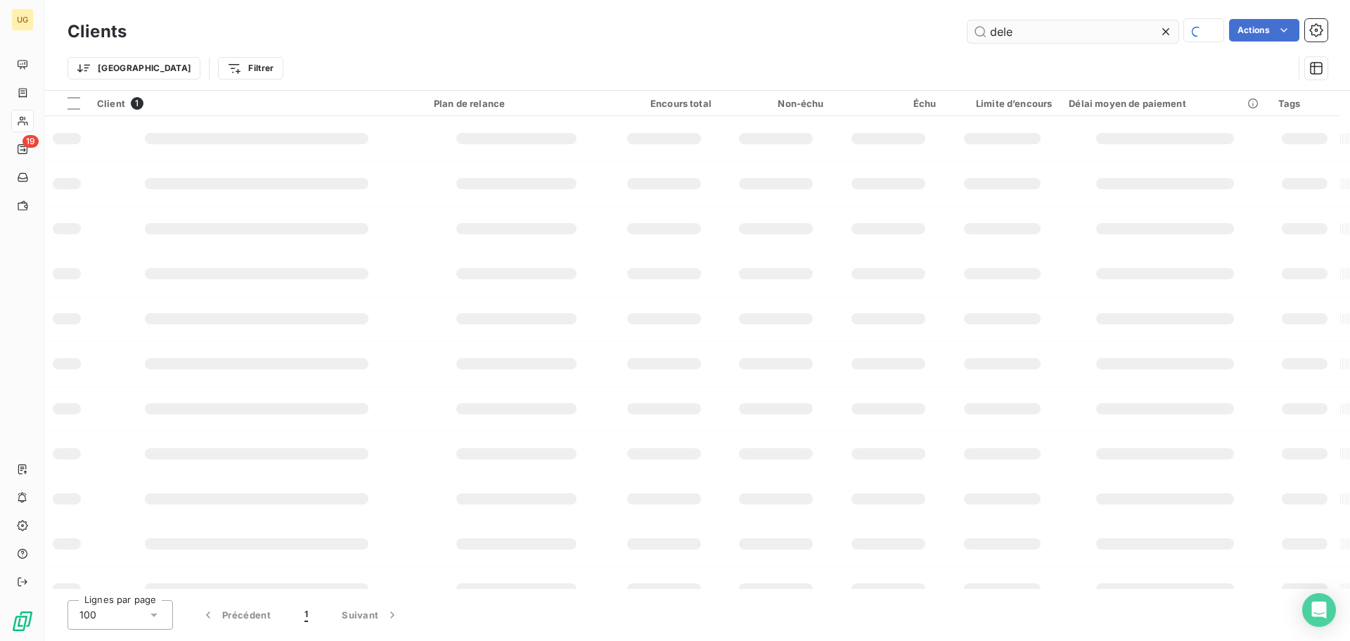  I want to click on div: Délai moyen de paiement, so click(1165, 103).